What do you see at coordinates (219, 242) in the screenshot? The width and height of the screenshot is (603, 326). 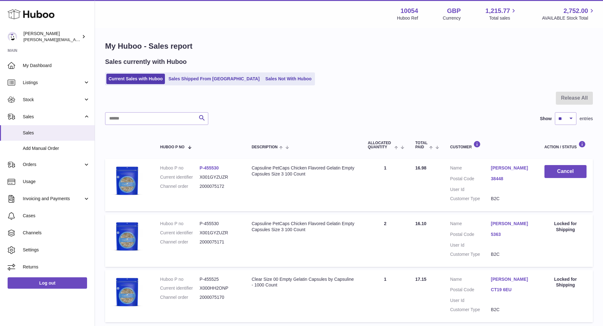 I see `dd: 2000075171` at bounding box center [219, 242].